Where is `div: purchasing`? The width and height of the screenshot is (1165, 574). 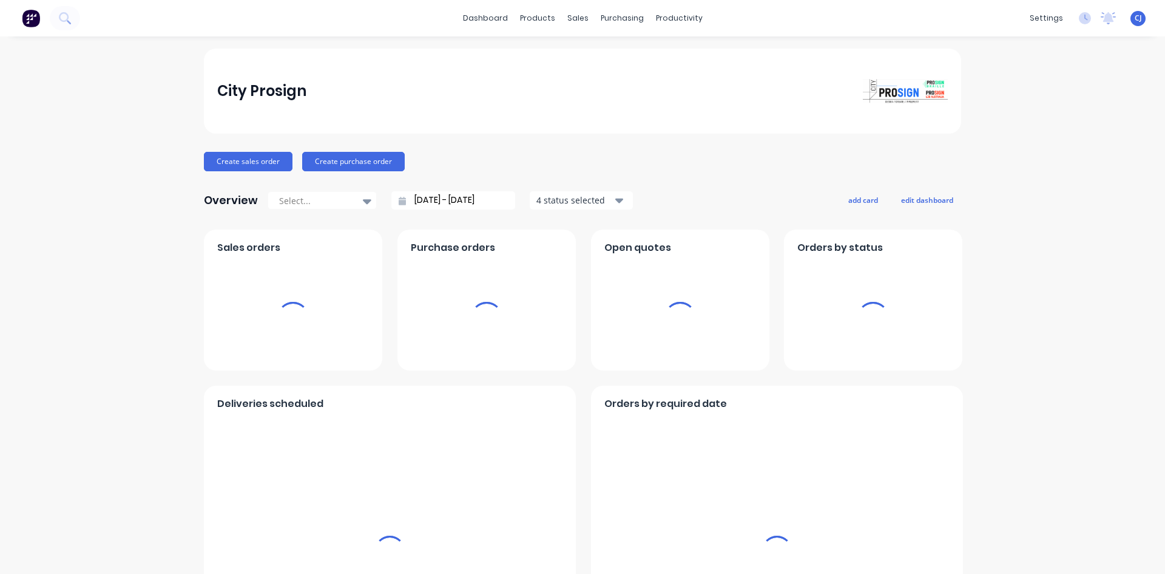 div: purchasing is located at coordinates (622, 18).